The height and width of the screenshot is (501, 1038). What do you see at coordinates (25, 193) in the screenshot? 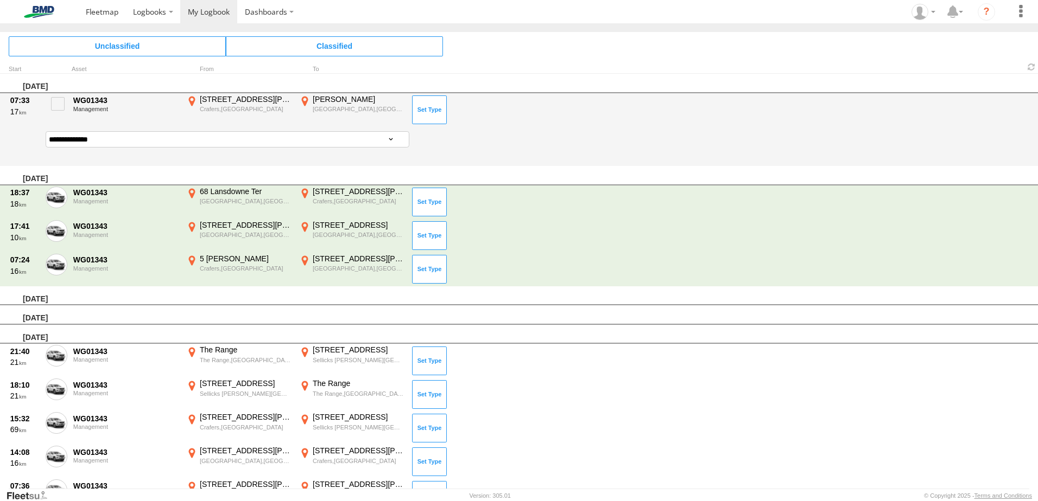
I see `div: 18:37` at bounding box center [25, 193].